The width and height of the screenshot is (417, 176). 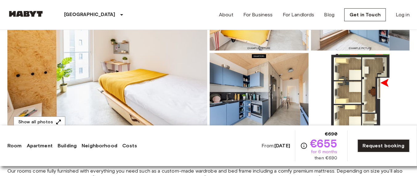 I want to click on a: Apartment, so click(x=40, y=146).